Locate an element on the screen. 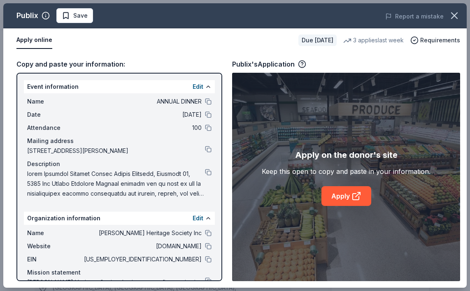 The height and width of the screenshot is (291, 470). span: Date is located at coordinates (55, 115).